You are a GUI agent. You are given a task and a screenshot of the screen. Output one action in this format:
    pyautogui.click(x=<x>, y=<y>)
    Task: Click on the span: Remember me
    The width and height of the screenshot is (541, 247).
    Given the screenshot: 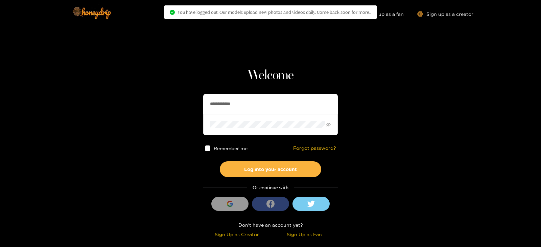 What is the action you would take?
    pyautogui.click(x=231, y=148)
    